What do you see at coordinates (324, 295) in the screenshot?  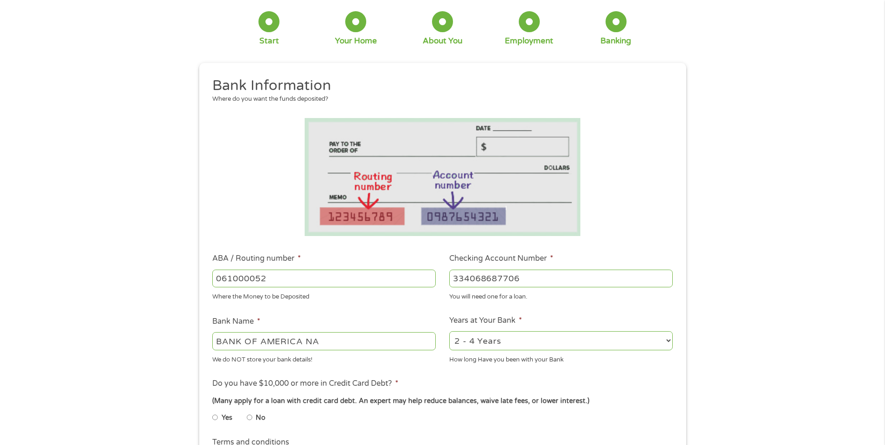 I see `div: Where the Money to be Deposited` at bounding box center [324, 295].